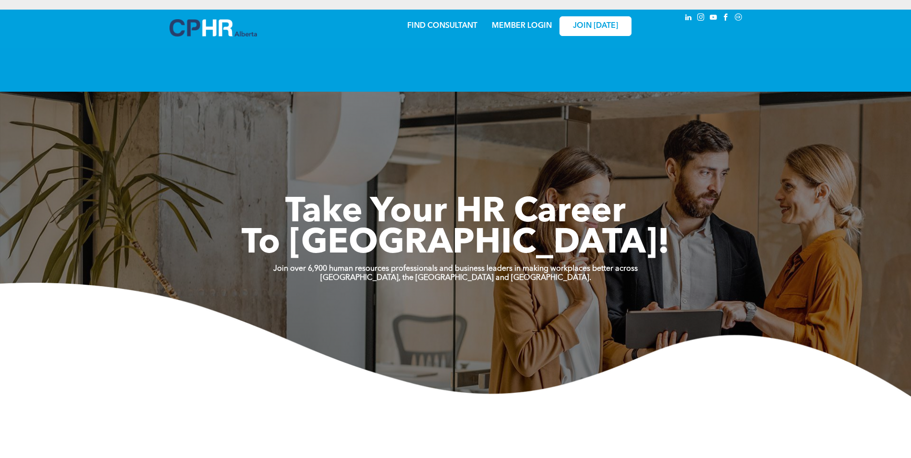  Describe the element at coordinates (521, 26) in the screenshot. I see `a: MEMBER LOGIN` at that location.